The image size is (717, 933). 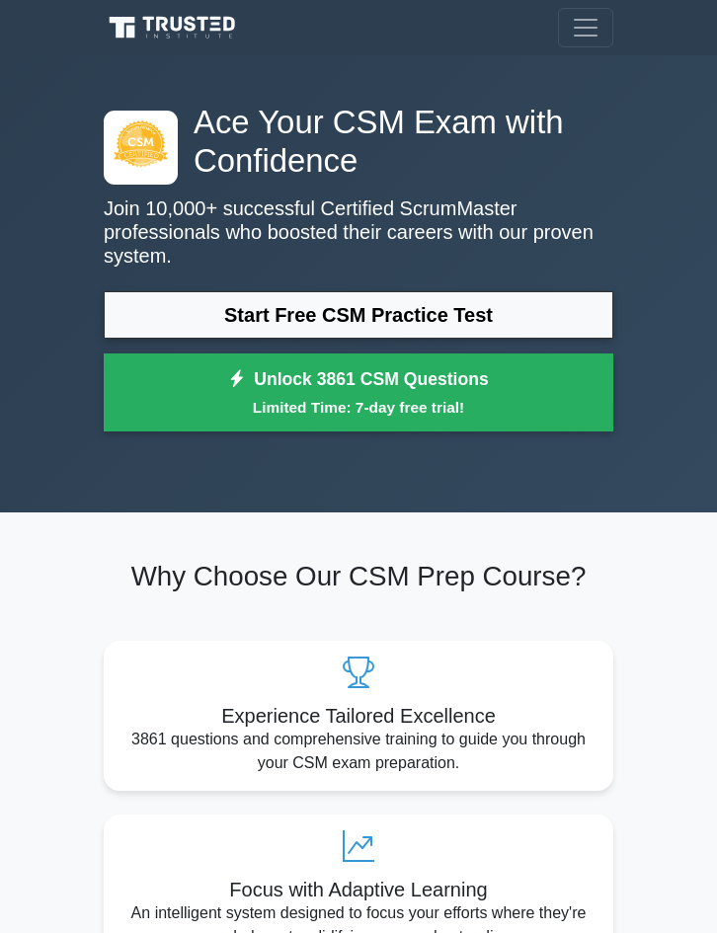 What do you see at coordinates (586, 28) in the screenshot?
I see `button: Toggle navigation` at bounding box center [586, 28].